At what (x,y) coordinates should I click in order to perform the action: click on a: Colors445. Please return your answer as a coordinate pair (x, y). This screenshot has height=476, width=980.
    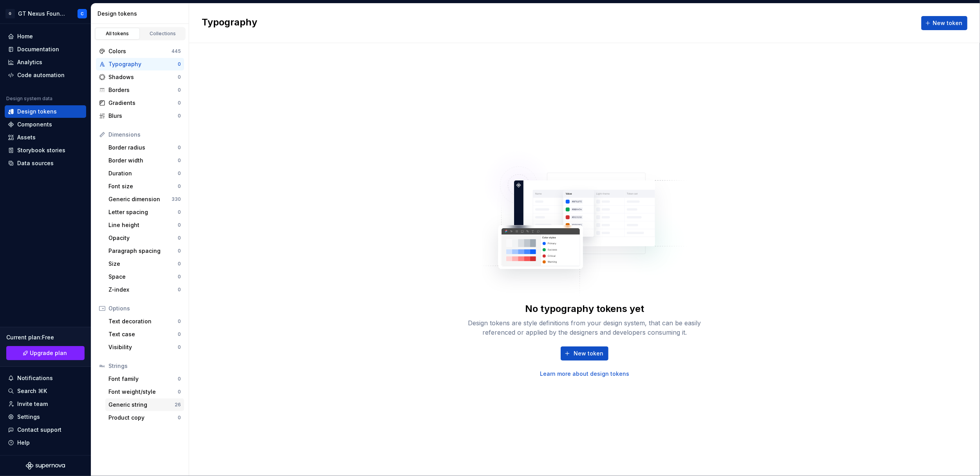
    Looking at the image, I should click on (140, 51).